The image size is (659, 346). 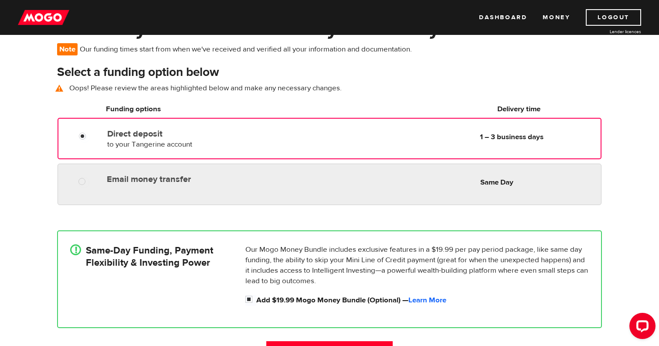 What do you see at coordinates (330, 28) in the screenshot?
I see `h1: How do you want to receive your money?` at bounding box center [330, 28].